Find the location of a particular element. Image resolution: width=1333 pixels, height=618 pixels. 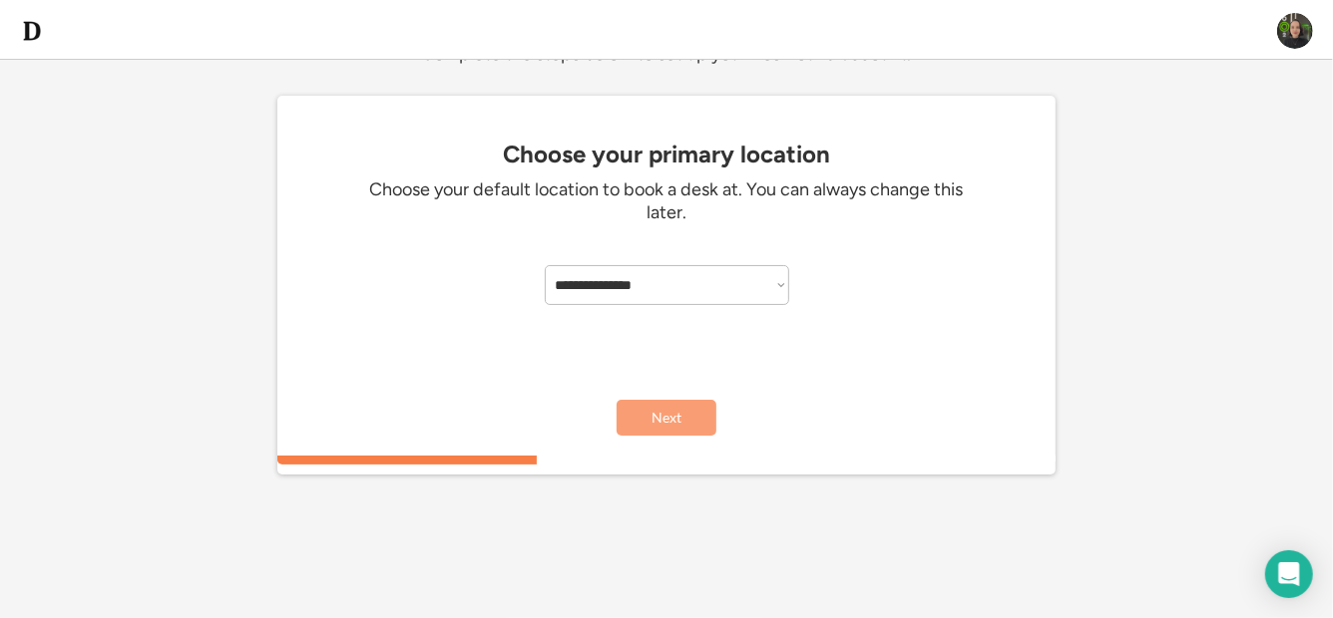

img: d-whitebg.png is located at coordinates (32, 31).